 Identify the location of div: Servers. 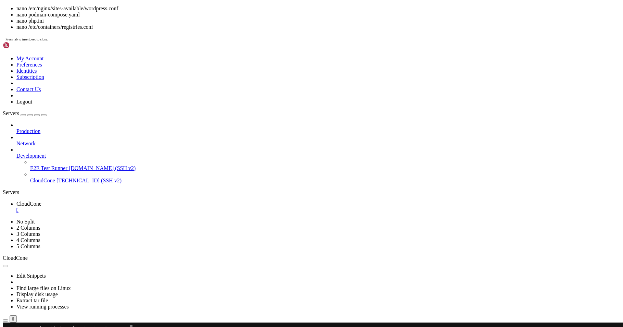
(312, 192).